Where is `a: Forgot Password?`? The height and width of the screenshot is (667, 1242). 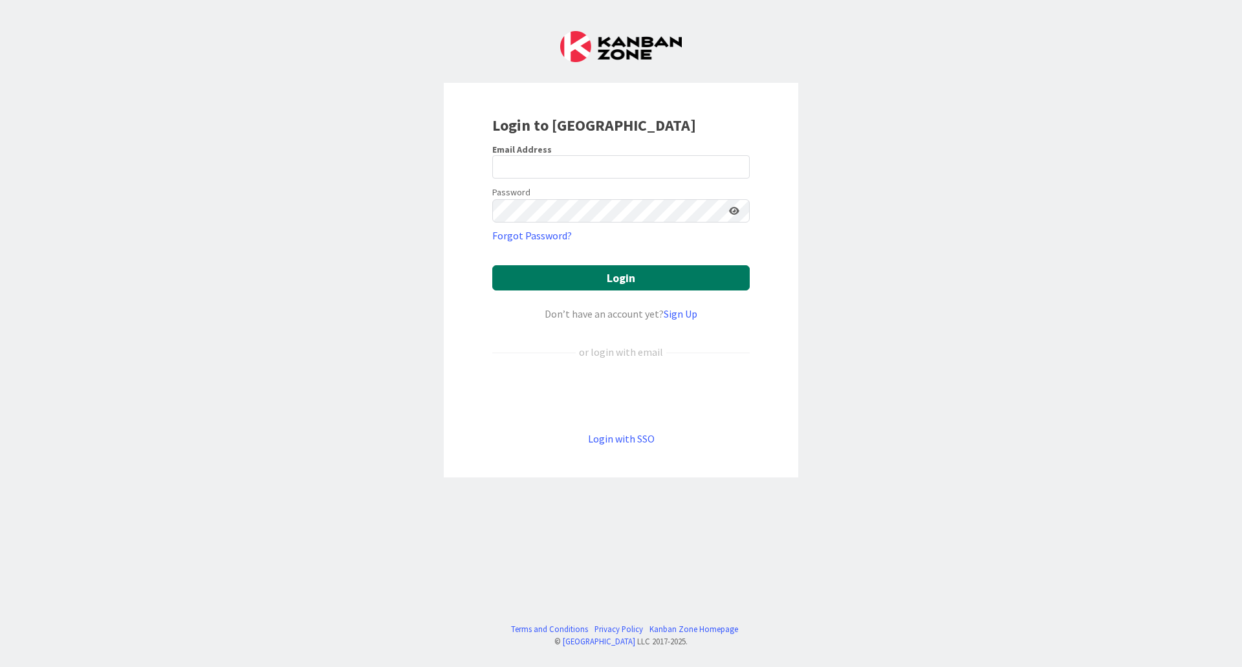 a: Forgot Password? is located at coordinates (532, 236).